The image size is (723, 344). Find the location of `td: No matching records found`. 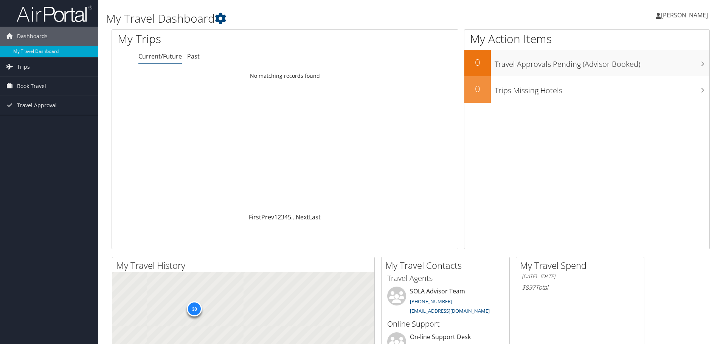

td: No matching records found is located at coordinates (285, 76).